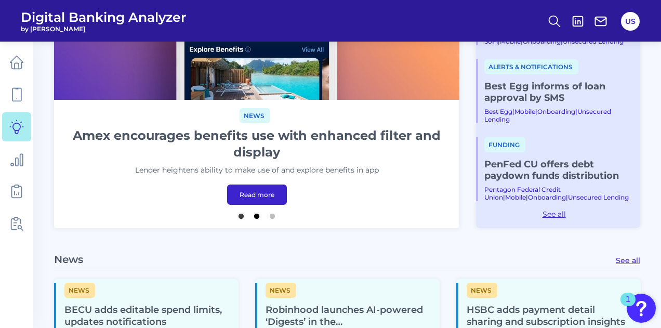 This screenshot has width=661, height=328. What do you see at coordinates (103, 17) in the screenshot?
I see `span: Digital Banking Analyzer` at bounding box center [103, 17].